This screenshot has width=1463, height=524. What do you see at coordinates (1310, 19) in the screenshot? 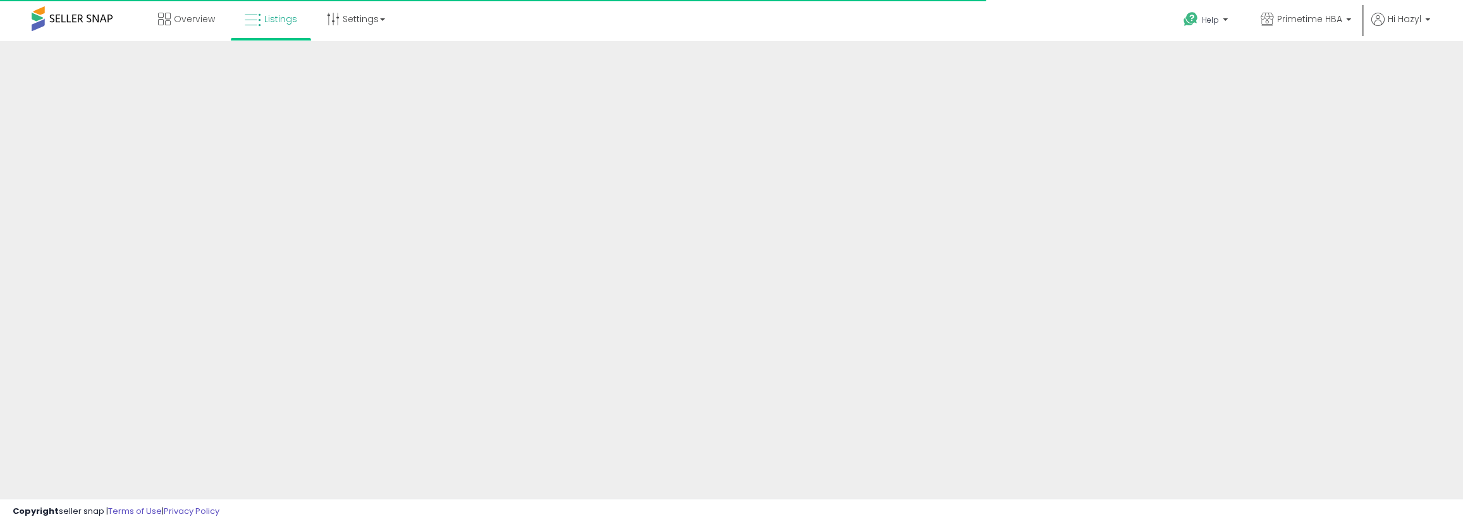
I see `span: Primetime HBA` at bounding box center [1310, 19].